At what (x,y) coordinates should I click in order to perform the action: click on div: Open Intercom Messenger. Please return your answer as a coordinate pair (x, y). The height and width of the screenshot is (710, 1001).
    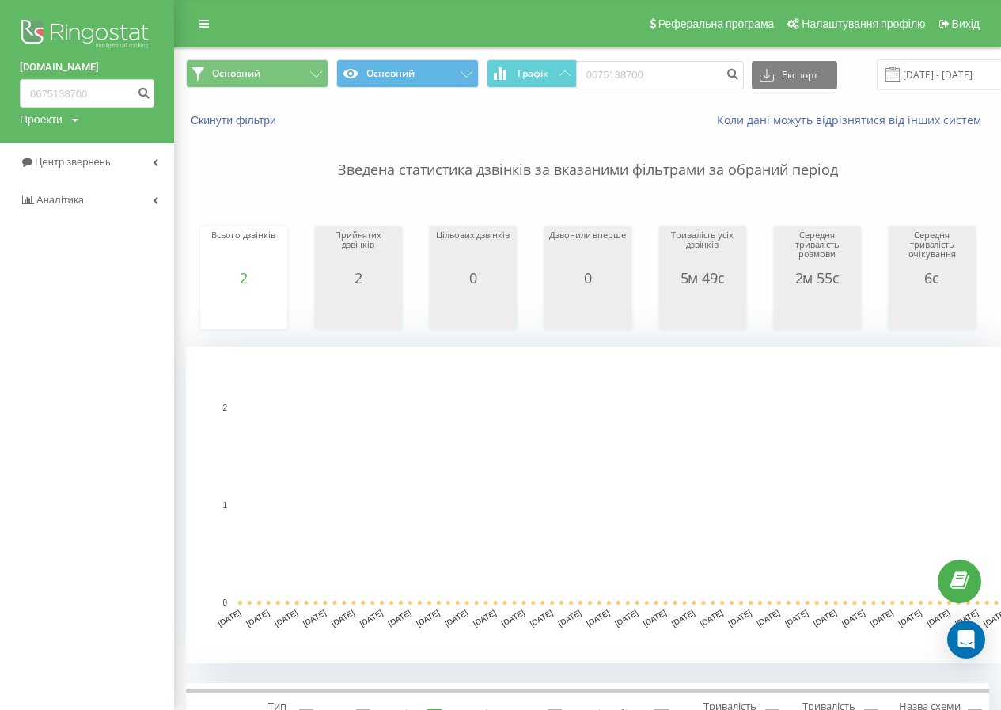
    Looking at the image, I should click on (966, 639).